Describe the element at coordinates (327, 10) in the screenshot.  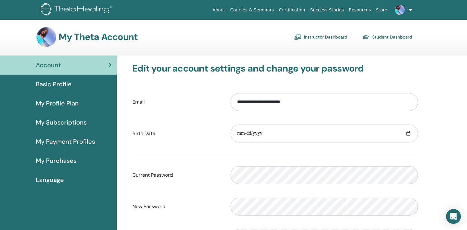
I see `a: Success Stories` at that location.